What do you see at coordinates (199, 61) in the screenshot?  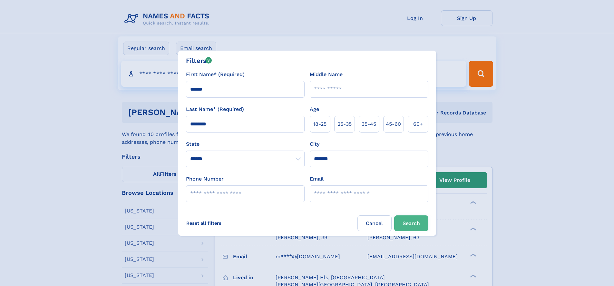 I see `div: Filters` at bounding box center [199, 61].